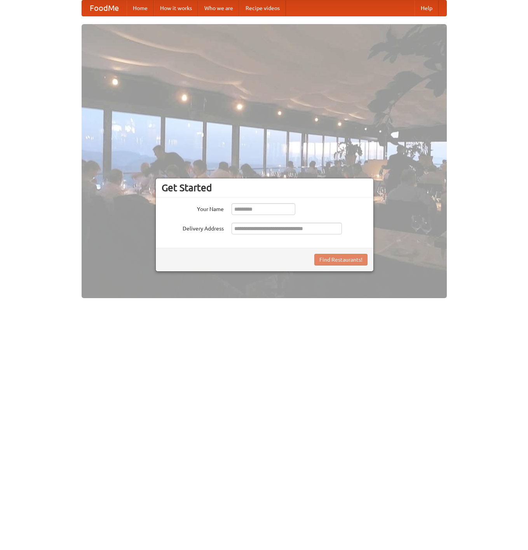 This screenshot has width=528, height=550. I want to click on a: Home, so click(140, 8).